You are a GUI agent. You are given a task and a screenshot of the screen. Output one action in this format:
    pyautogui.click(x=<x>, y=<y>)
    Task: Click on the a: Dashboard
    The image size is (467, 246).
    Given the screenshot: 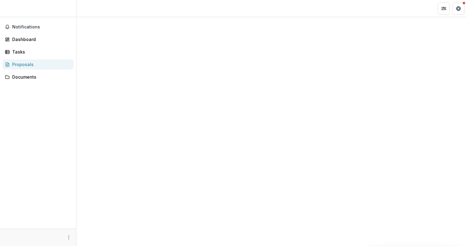 What is the action you would take?
    pyautogui.click(x=38, y=39)
    